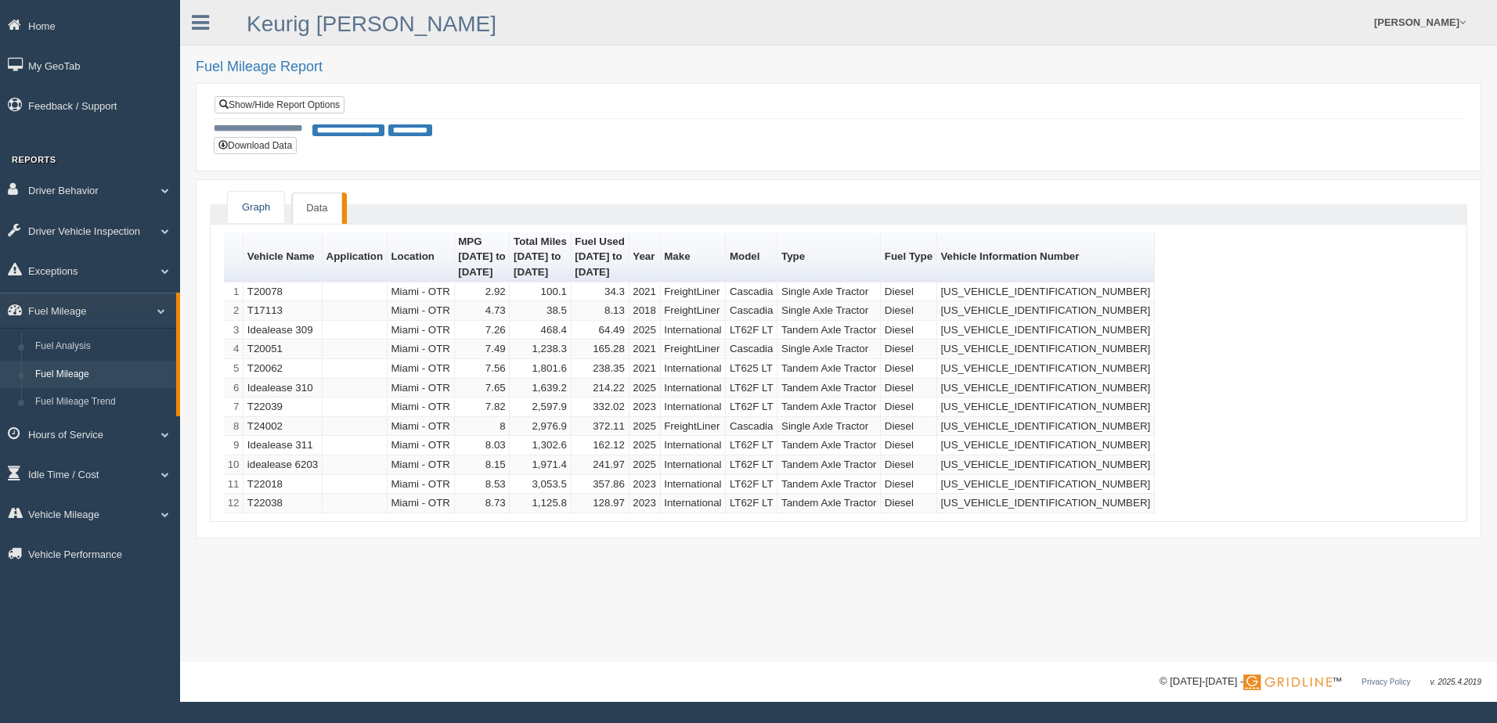 Image resolution: width=1497 pixels, height=723 pixels. Describe the element at coordinates (540, 465) in the screenshot. I see `td: 1,971.4` at that location.